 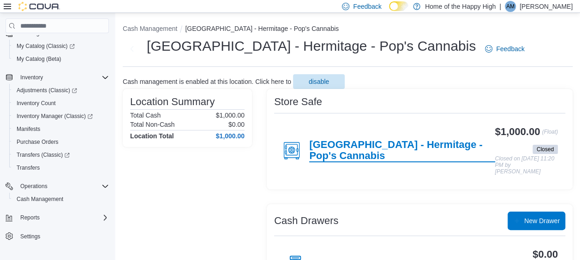 What do you see at coordinates (230, 115) in the screenshot?
I see `p: $1,000.00` at bounding box center [230, 115].